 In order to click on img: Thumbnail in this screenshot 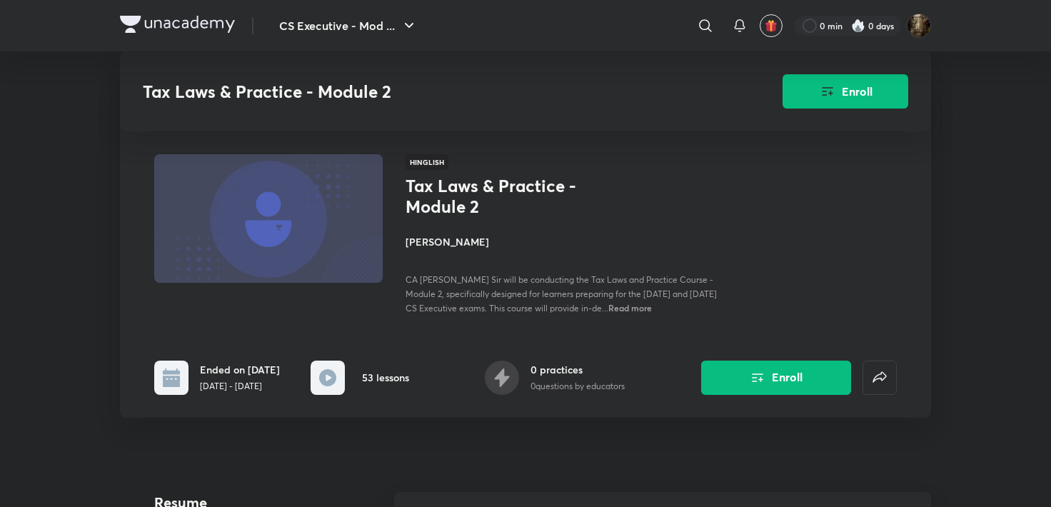, I will do `click(269, 219)`.